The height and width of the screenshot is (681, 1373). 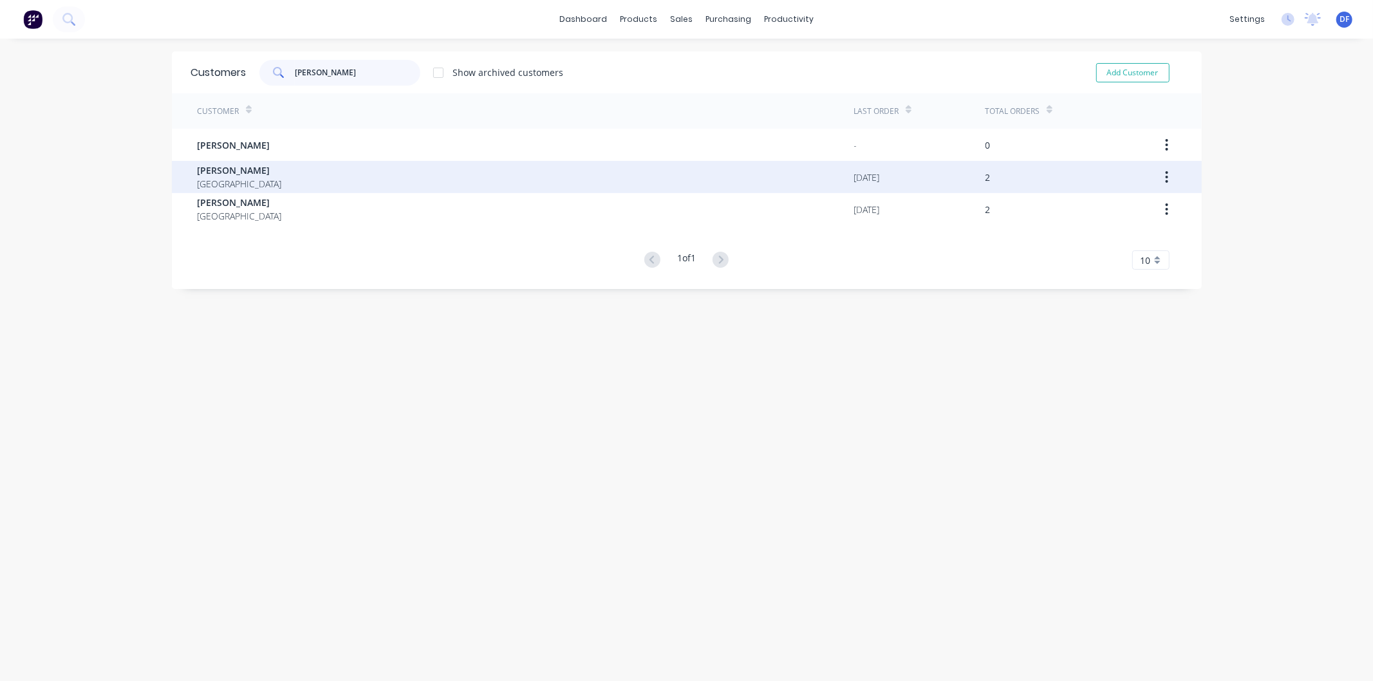 I want to click on div: products, so click(x=638, y=19).